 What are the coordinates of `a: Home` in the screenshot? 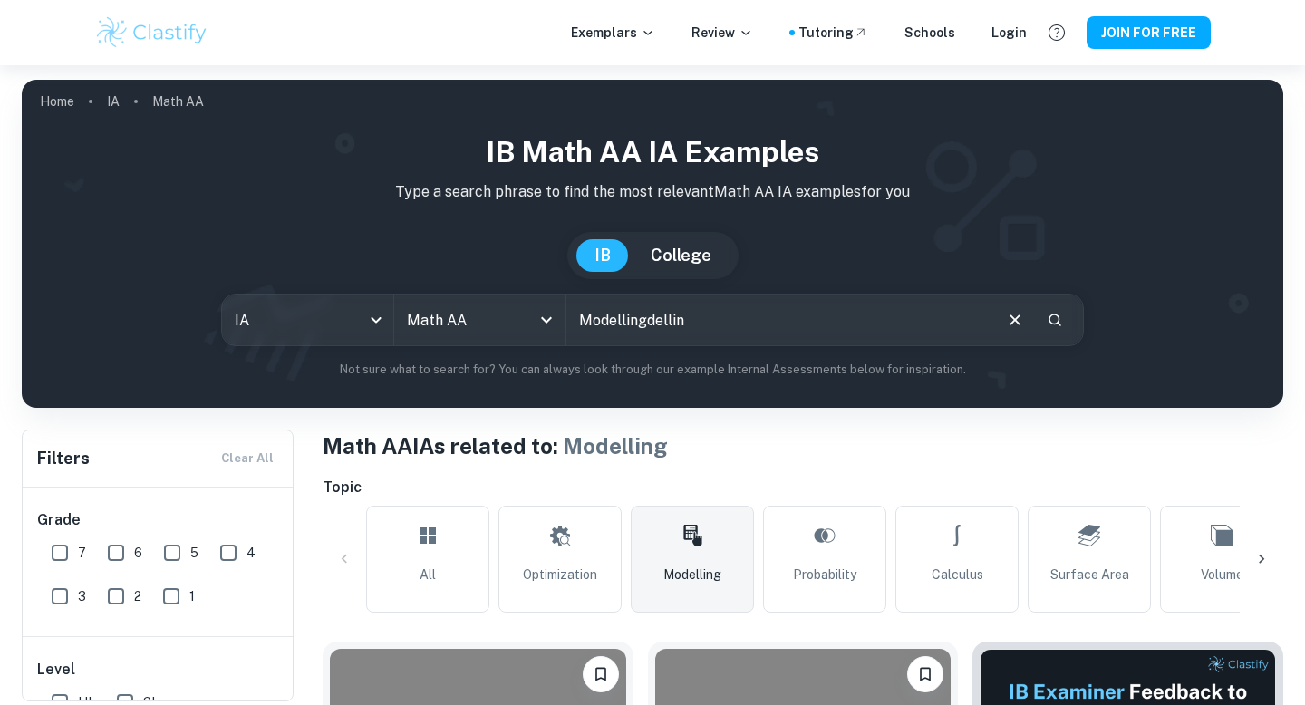 It's located at (57, 101).